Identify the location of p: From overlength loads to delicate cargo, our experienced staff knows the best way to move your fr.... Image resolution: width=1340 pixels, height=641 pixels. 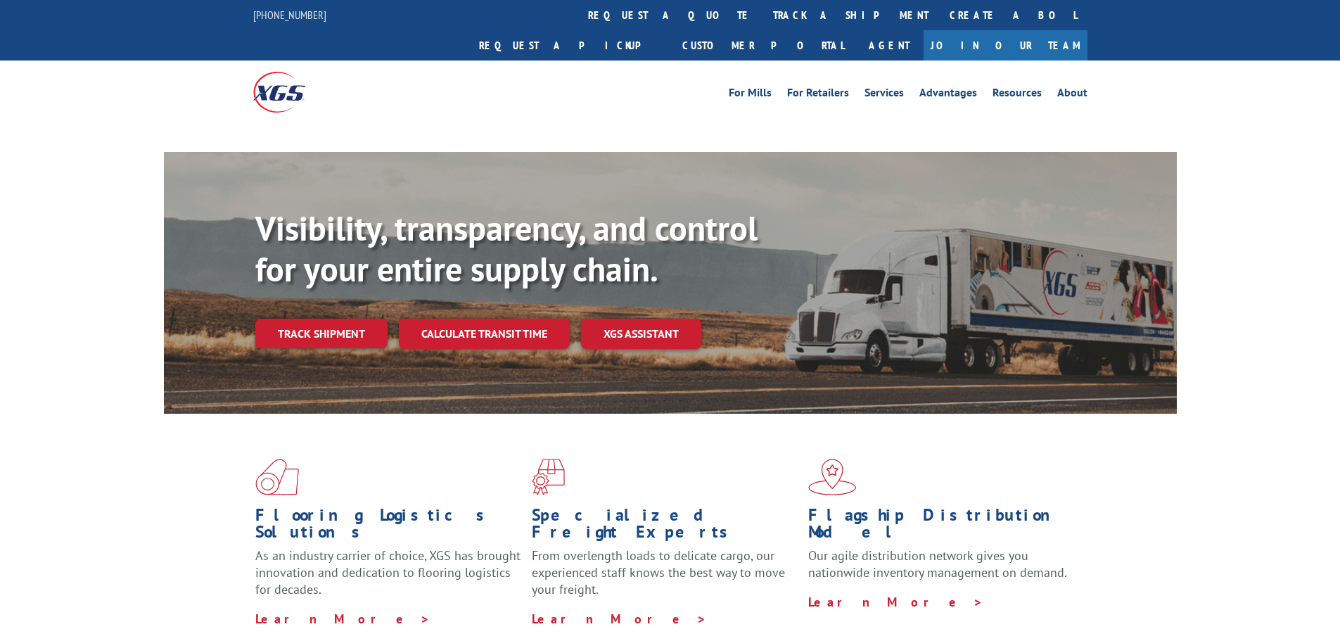
(665, 578).